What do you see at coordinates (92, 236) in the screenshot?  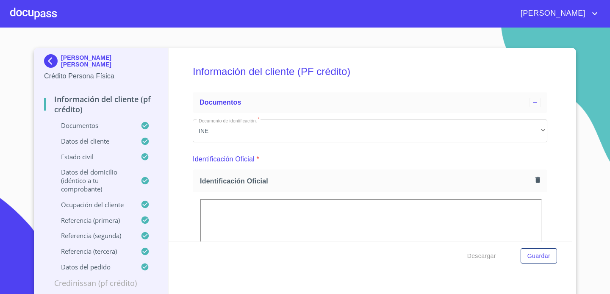 I see `p: Referencia (segunda)` at bounding box center [92, 236].